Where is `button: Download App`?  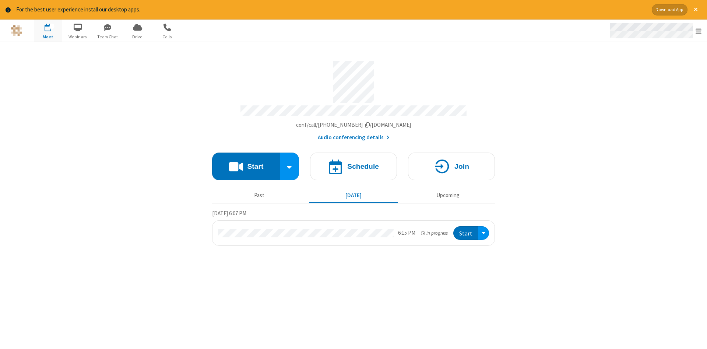 button: Download App is located at coordinates (670, 10).